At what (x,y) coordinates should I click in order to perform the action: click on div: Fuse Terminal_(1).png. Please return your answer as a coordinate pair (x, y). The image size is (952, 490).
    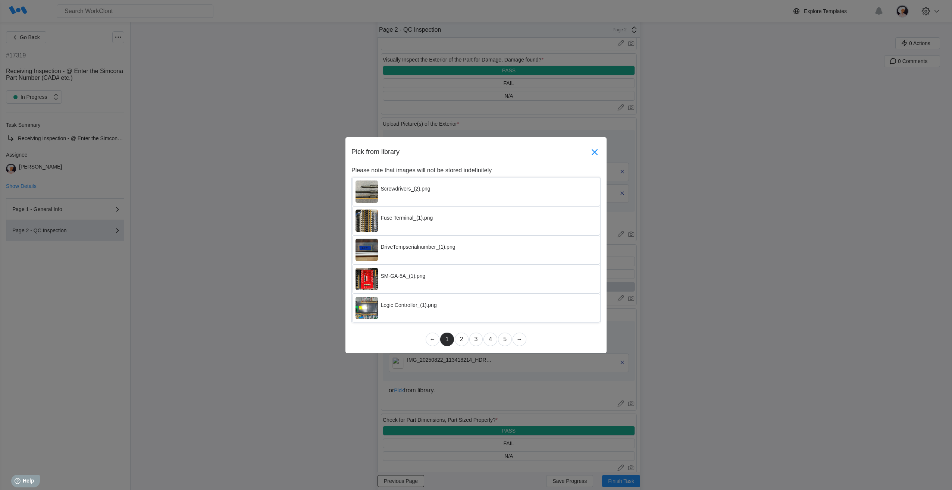
    Looking at the image, I should click on (424, 218).